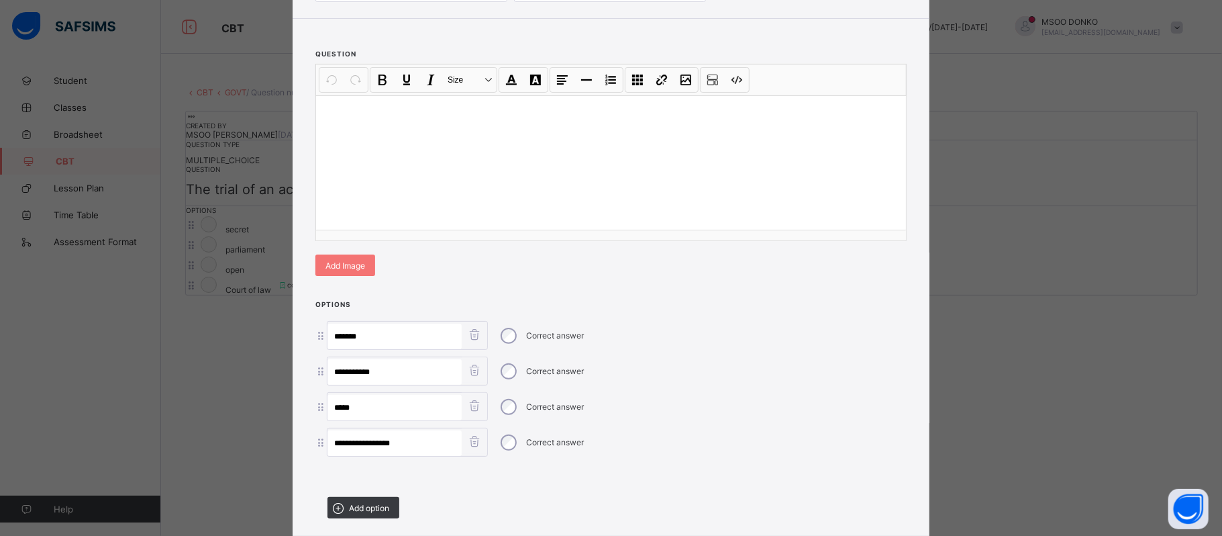  I want to click on button: Undo, so click(332, 80).